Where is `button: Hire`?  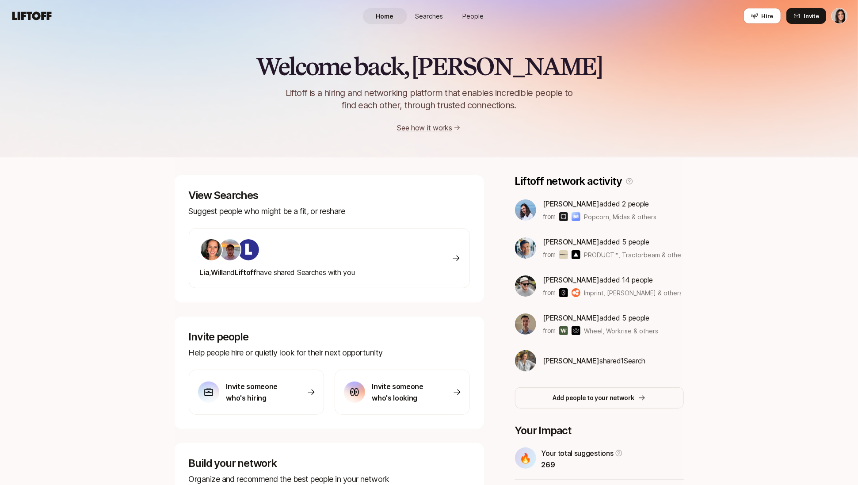
button: Hire is located at coordinates (762, 16).